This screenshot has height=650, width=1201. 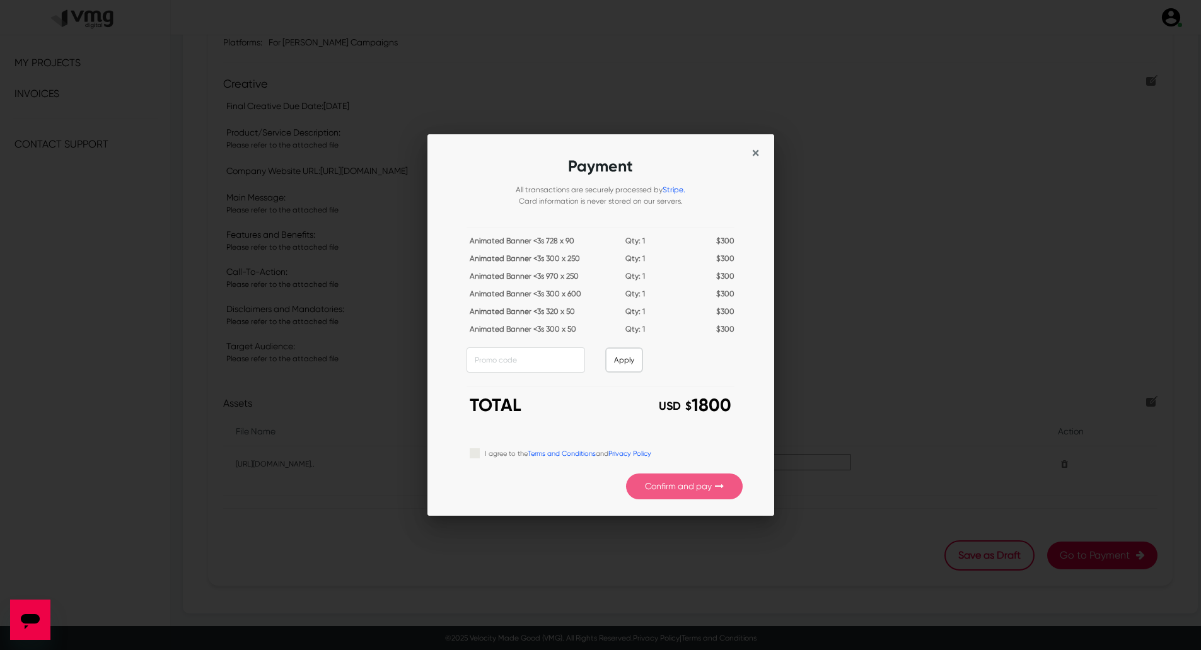 What do you see at coordinates (670, 407) in the screenshot?
I see `span: USD` at bounding box center [670, 407].